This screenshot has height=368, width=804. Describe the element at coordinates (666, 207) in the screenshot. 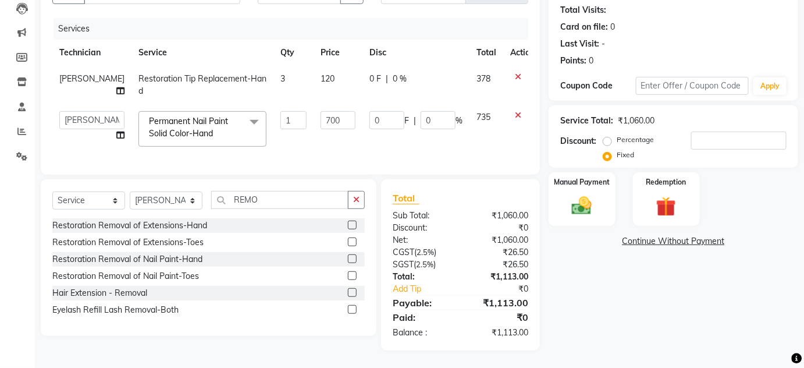

I see `img: _gift.svg` at that location.